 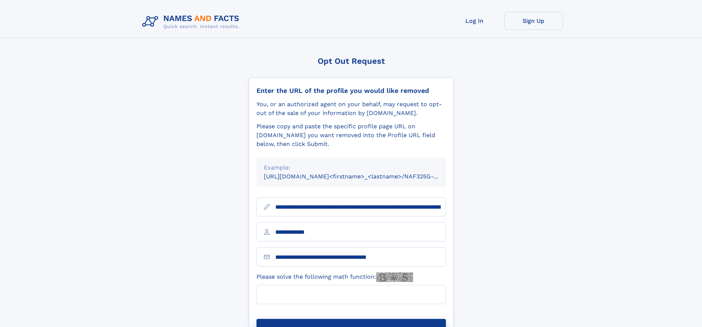 What do you see at coordinates (335, 277) in the screenshot?
I see `label: Please solve the following math function:` at bounding box center [335, 277].